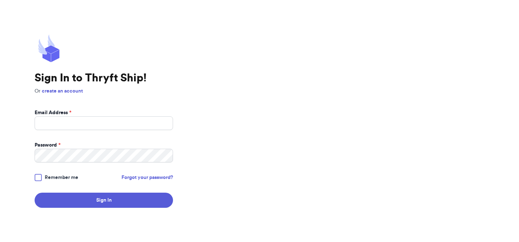 This screenshot has width=519, height=242. I want to click on span: Remember me, so click(61, 178).